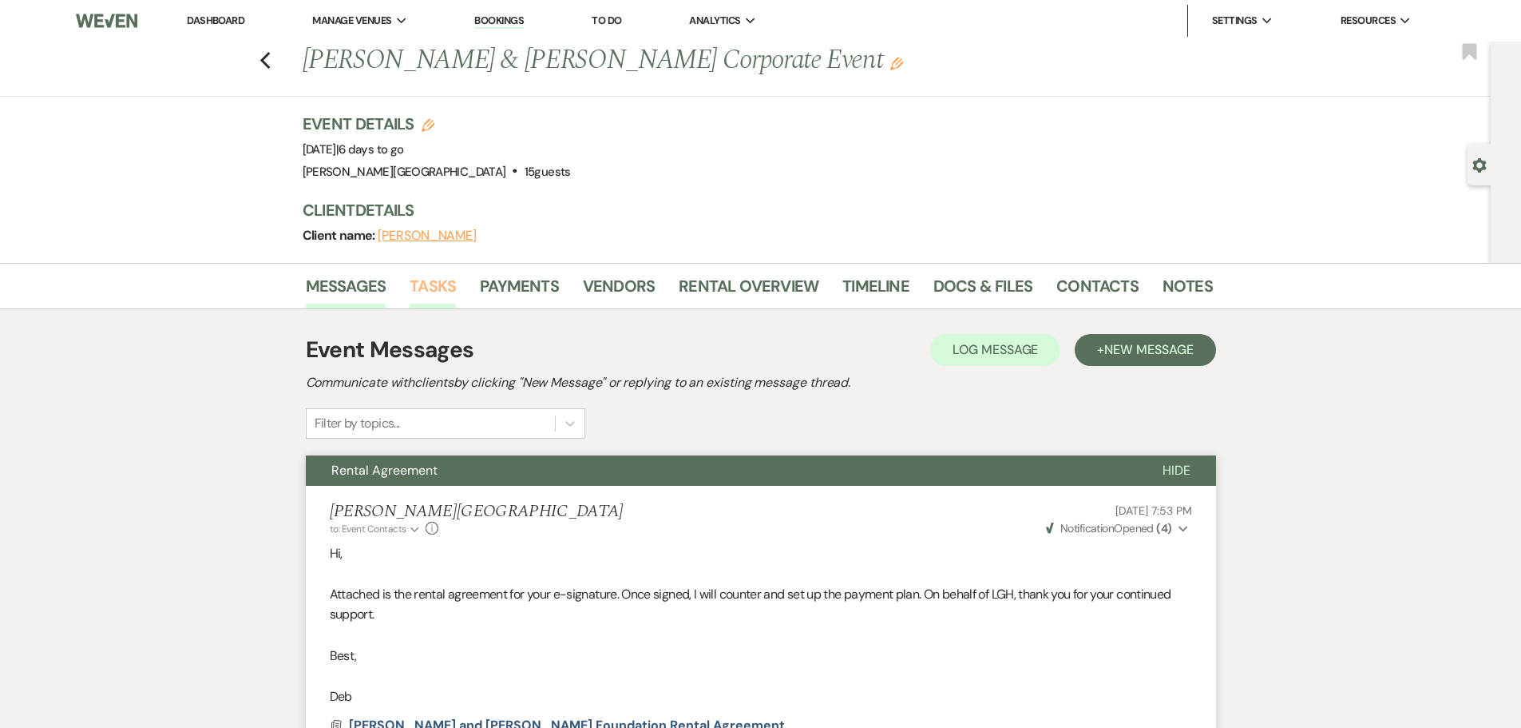 This screenshot has height=728, width=1521. What do you see at coordinates (1097, 291) in the screenshot?
I see `a: Contacts` at bounding box center [1097, 291].